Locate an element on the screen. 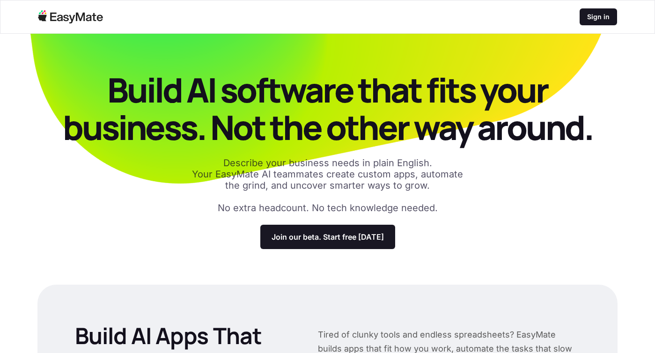  p: Describe your business needs in plain English. Your EasyMate AI teammates create custom apps, aut... is located at coordinates (328, 174).